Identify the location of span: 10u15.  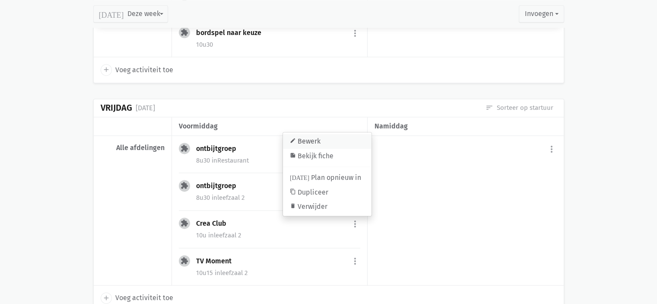
(204, 273).